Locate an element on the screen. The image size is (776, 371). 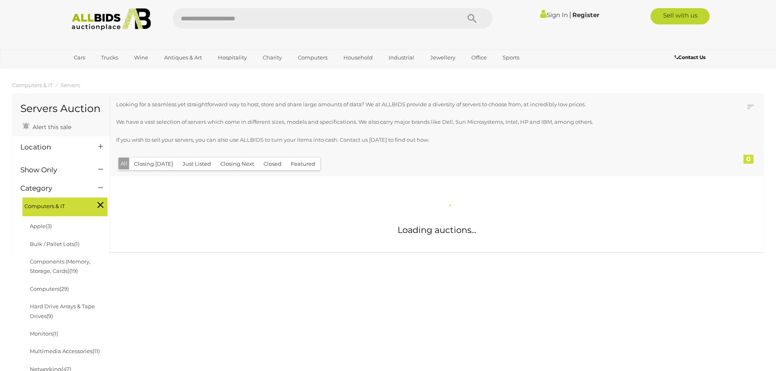
p: If you wish to sell your servers, you can also use ALLBIDS to turn your items into cash. Contact ... is located at coordinates (407, 140).